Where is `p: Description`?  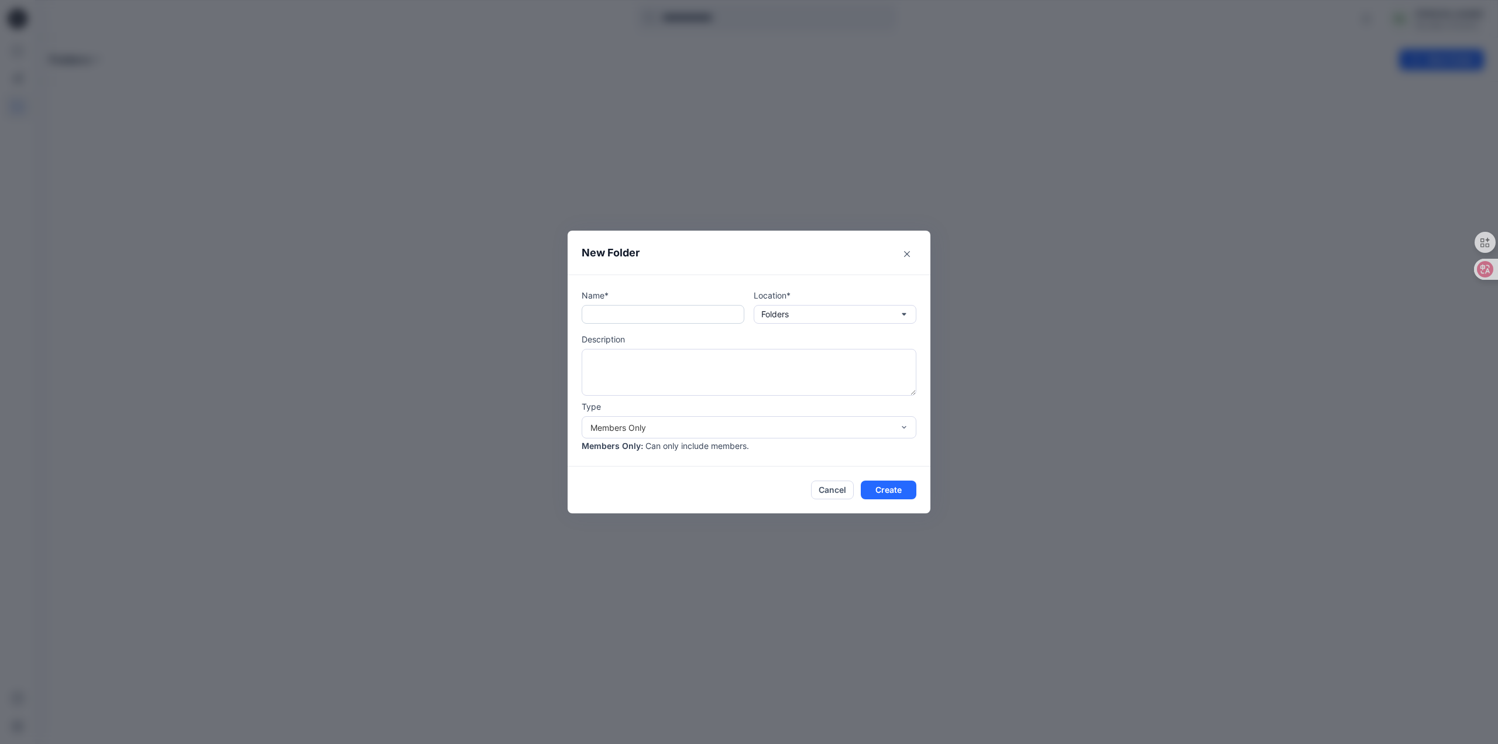
p: Description is located at coordinates (749, 339).